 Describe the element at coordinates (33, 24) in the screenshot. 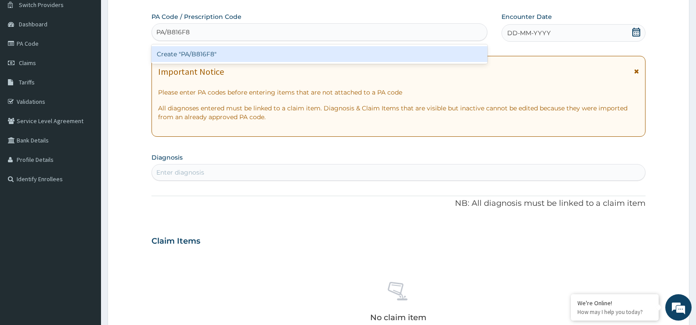

I see `span: Dashboard` at that location.